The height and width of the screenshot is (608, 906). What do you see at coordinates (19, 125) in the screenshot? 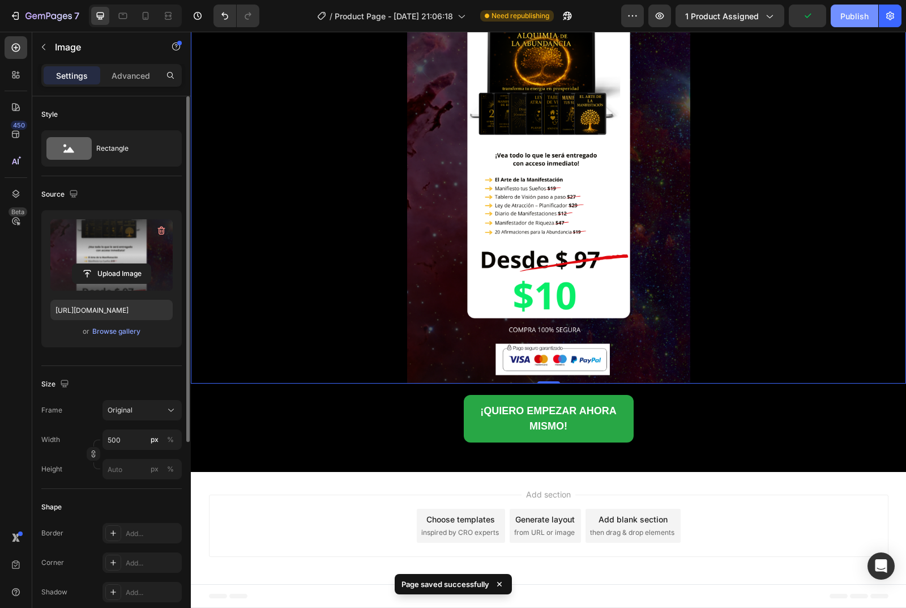
I see `div: 450` at bounding box center [19, 125].